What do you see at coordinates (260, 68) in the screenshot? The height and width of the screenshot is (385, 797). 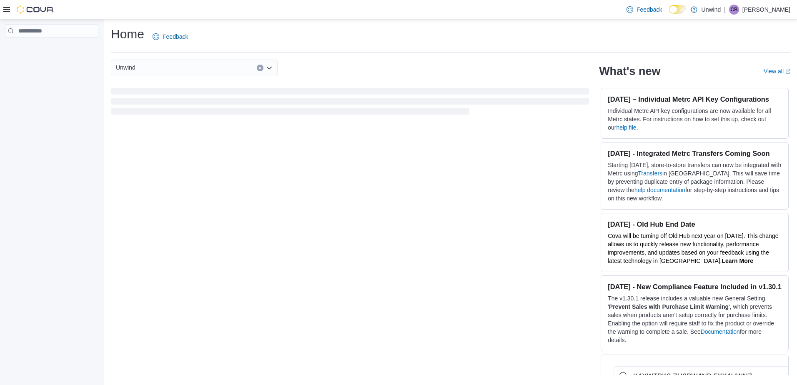 I see `button: Clear input` at bounding box center [260, 68].